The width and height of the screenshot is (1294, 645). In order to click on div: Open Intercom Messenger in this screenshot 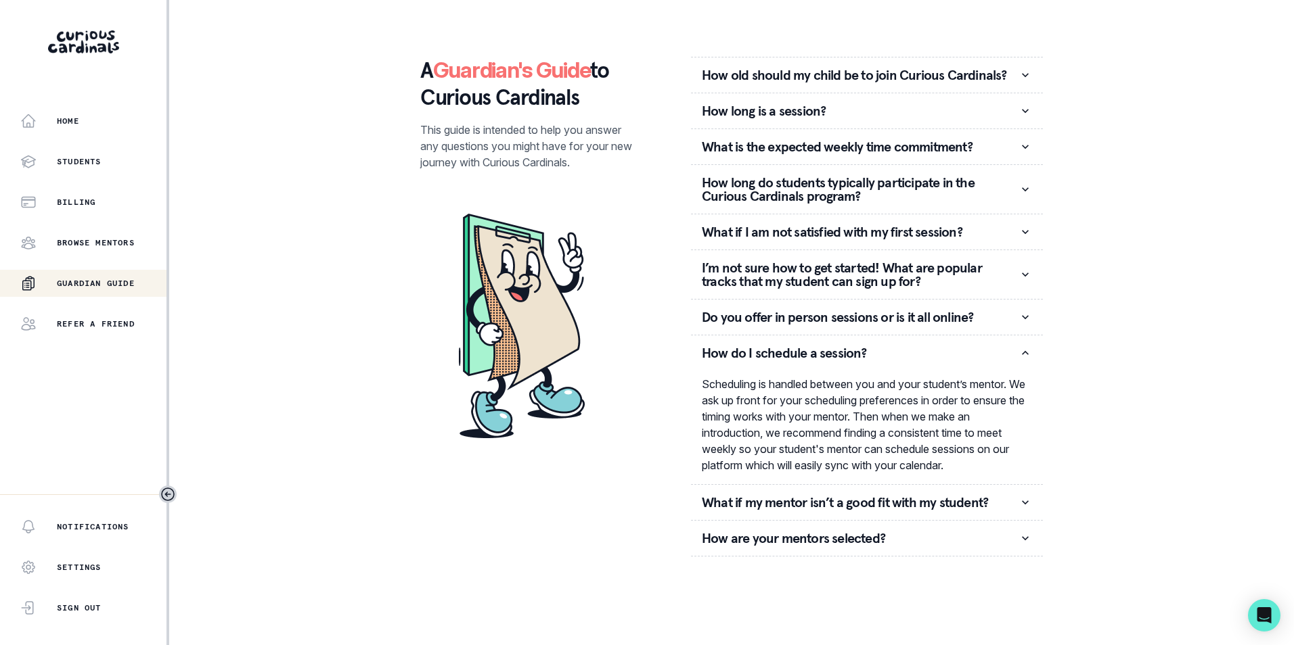, I will do `click(1264, 616)`.